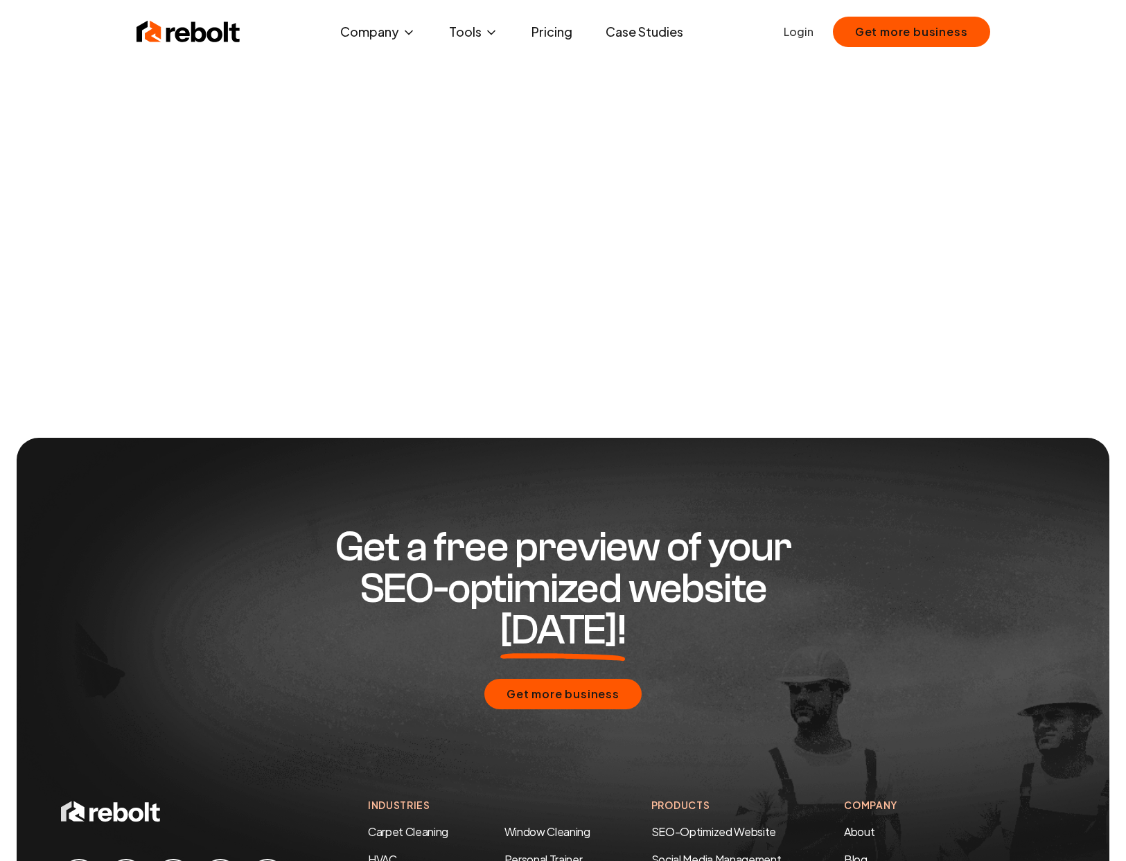 The width and height of the screenshot is (1126, 861). What do you see at coordinates (481, 805) in the screenshot?
I see `h4: Industries` at bounding box center [481, 805].